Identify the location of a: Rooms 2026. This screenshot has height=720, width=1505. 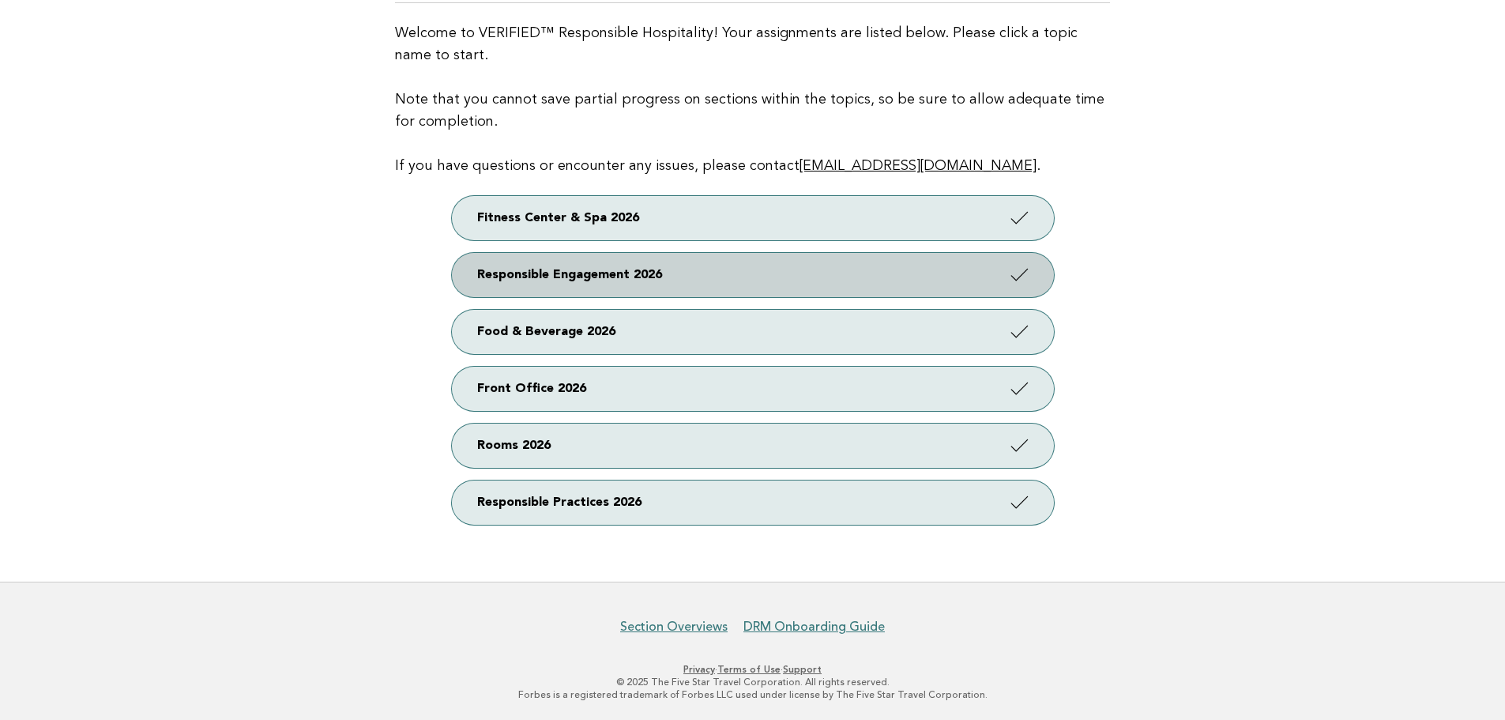
(753, 446).